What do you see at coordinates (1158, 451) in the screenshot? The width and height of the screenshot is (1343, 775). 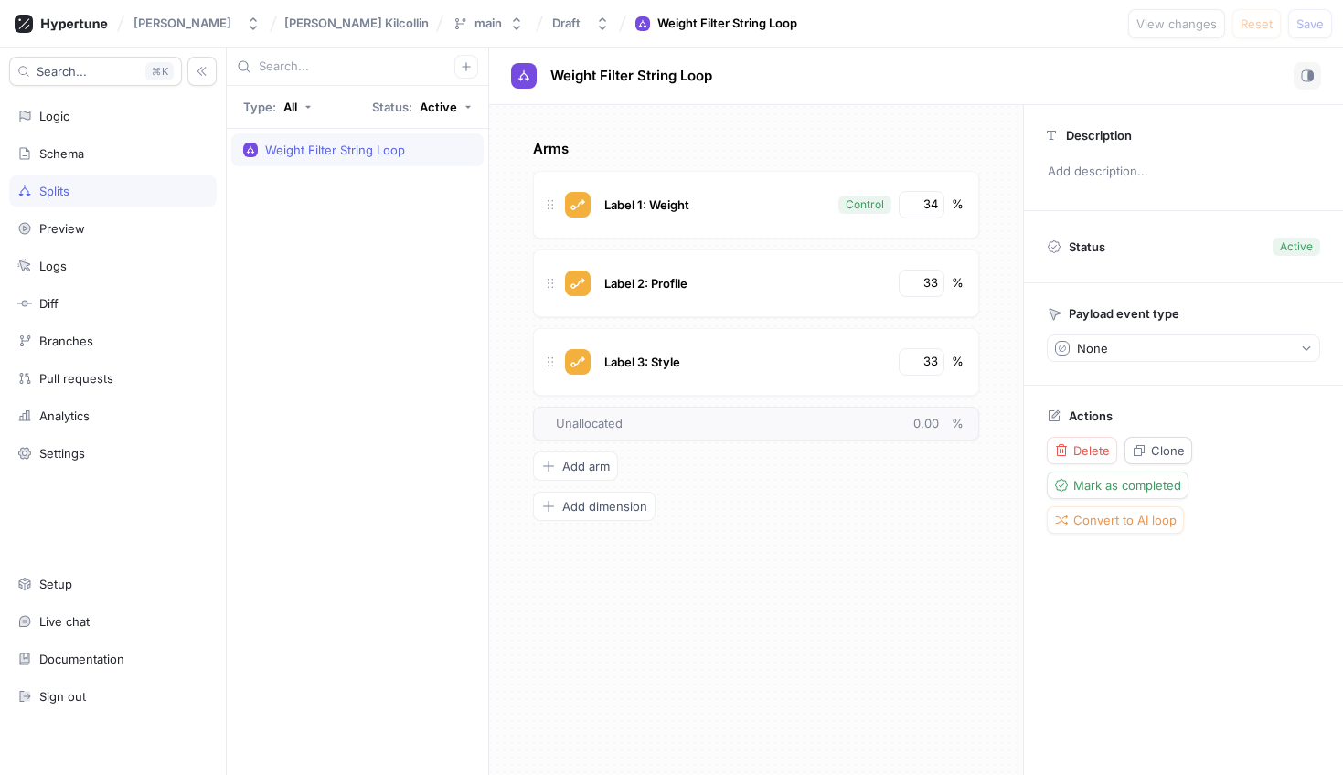 I see `button: Clone` at bounding box center [1158, 451].